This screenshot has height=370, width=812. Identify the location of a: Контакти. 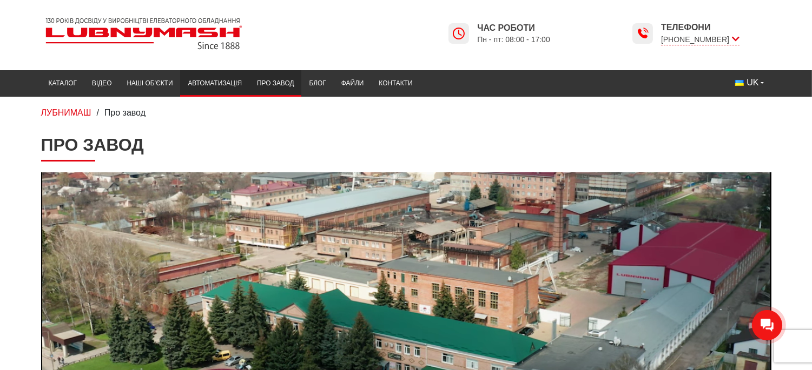
(395, 83).